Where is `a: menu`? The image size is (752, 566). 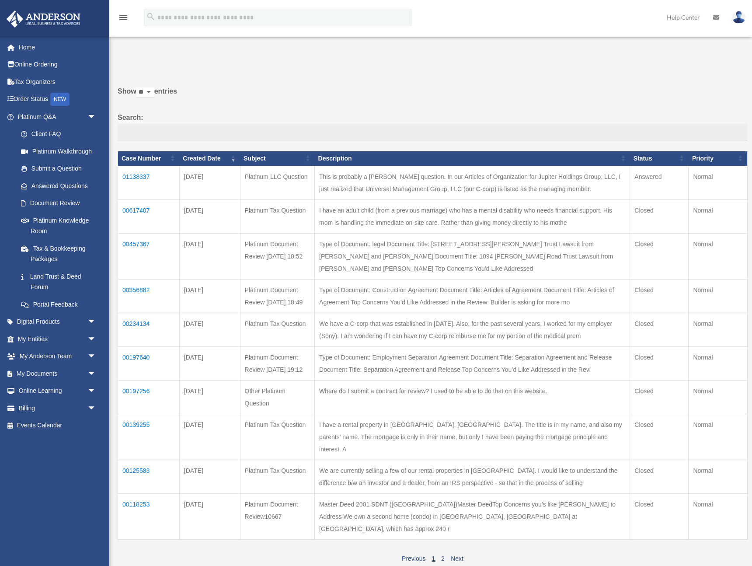 a: menu is located at coordinates (123, 19).